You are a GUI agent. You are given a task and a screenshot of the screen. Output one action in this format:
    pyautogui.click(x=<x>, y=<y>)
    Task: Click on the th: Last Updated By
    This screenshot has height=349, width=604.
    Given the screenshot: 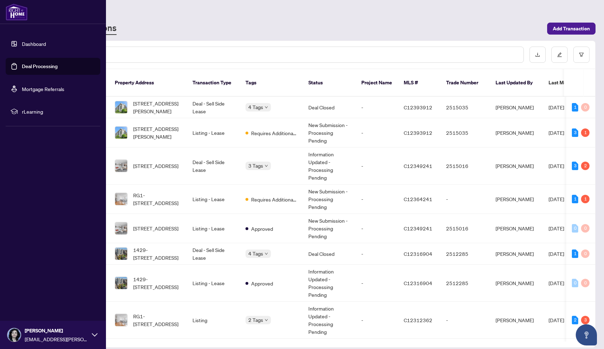 What is the action you would take?
    pyautogui.click(x=516, y=83)
    